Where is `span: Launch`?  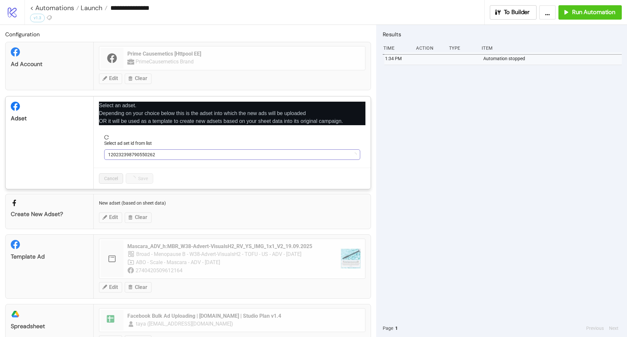
span: Launch is located at coordinates (91, 8).